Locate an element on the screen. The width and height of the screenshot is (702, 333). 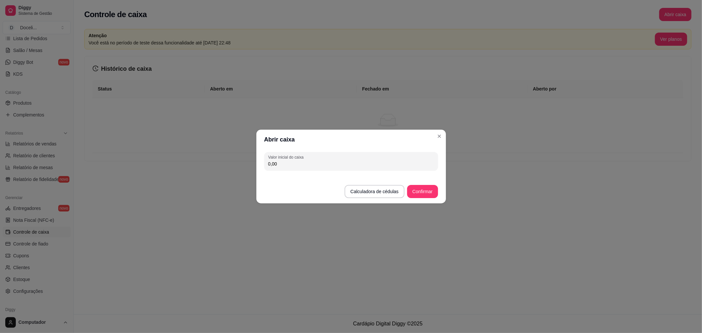
button: Close is located at coordinates (440, 136).